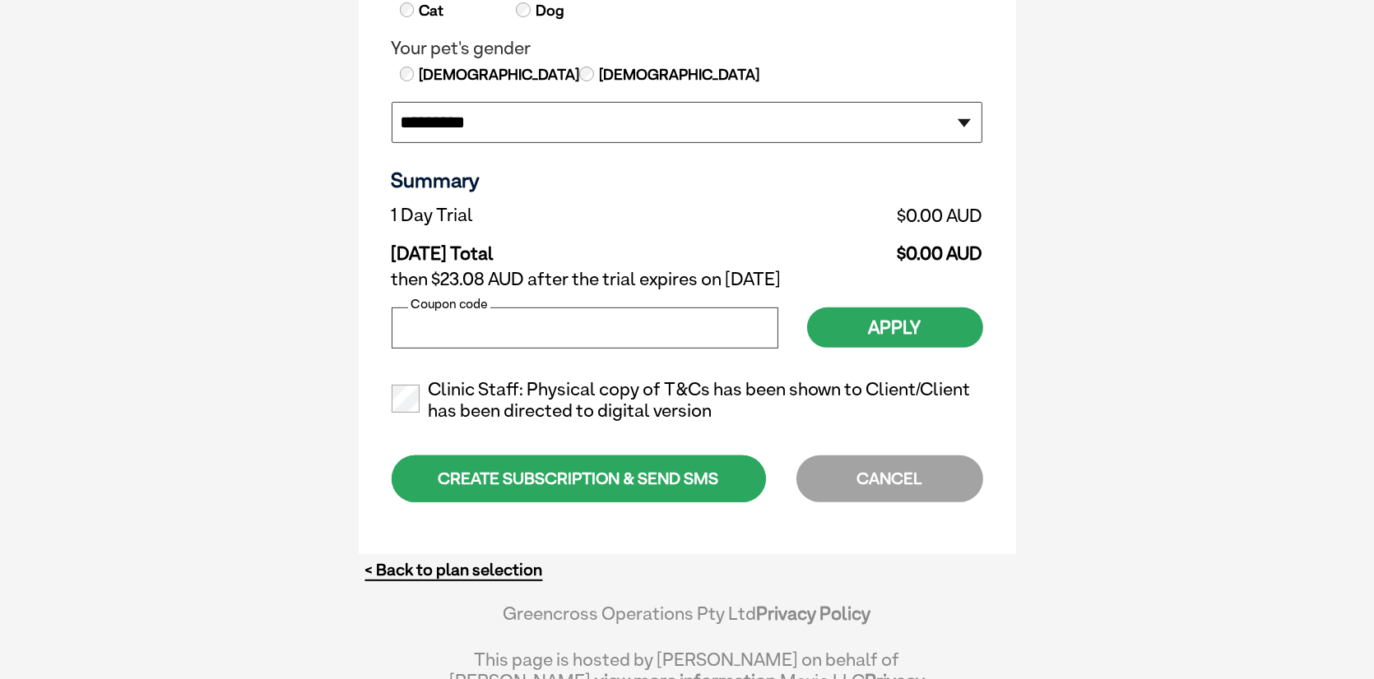 The height and width of the screenshot is (679, 1374). I want to click on div: CREATE SUBSCRIPTION & SEND SMS, so click(578, 479).